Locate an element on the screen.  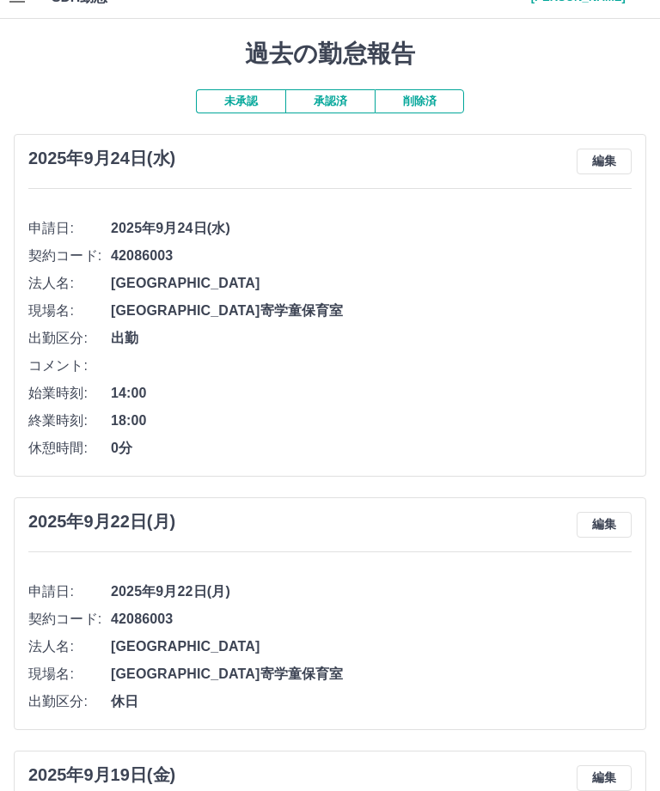
span: 14:00 is located at coordinates (371, 393).